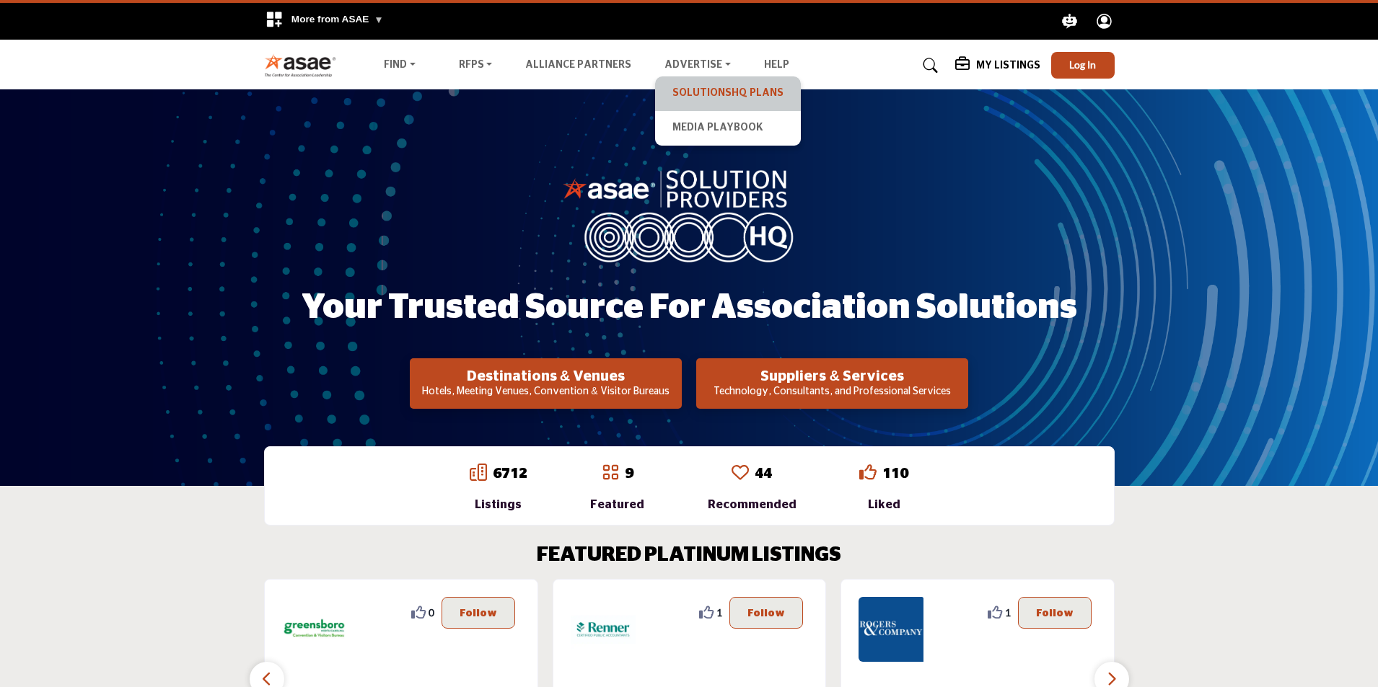  I want to click on a: Go to Recommended, so click(740, 474).